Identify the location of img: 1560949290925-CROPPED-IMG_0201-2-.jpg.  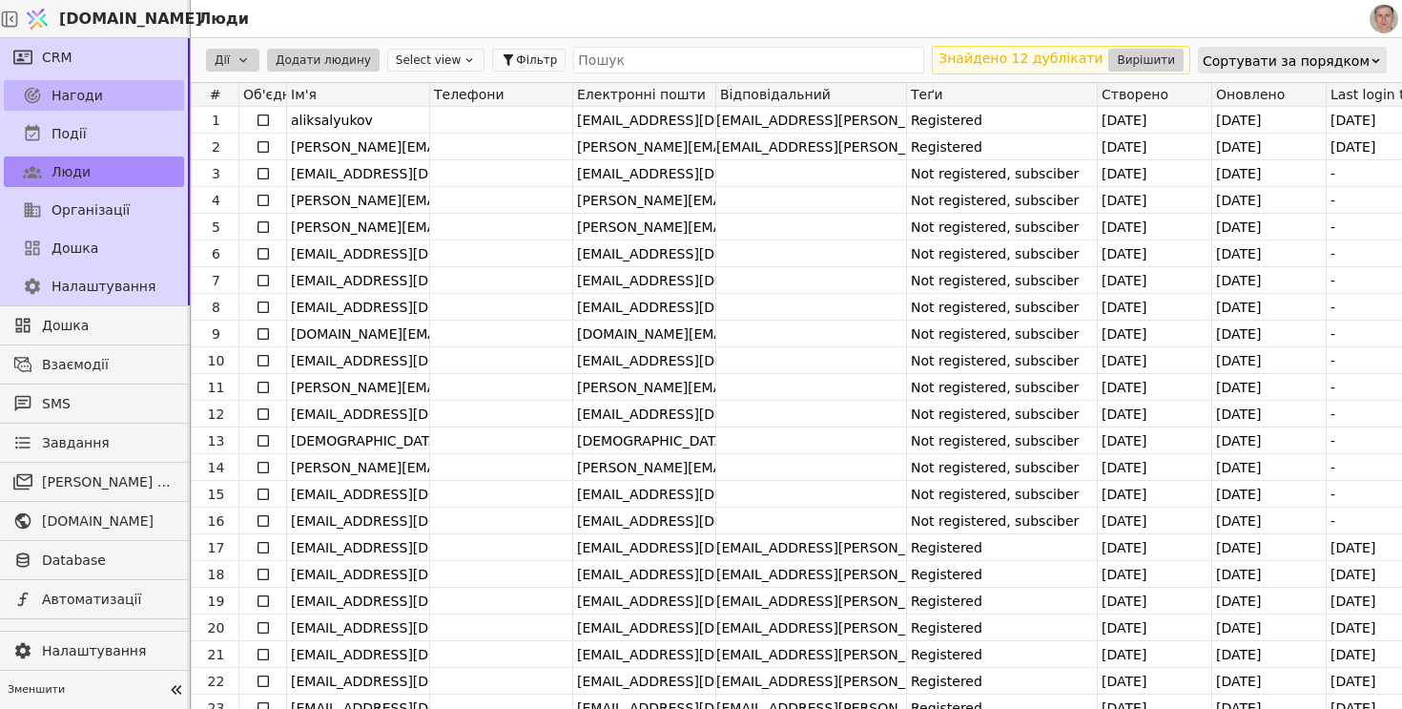
(1384, 19).